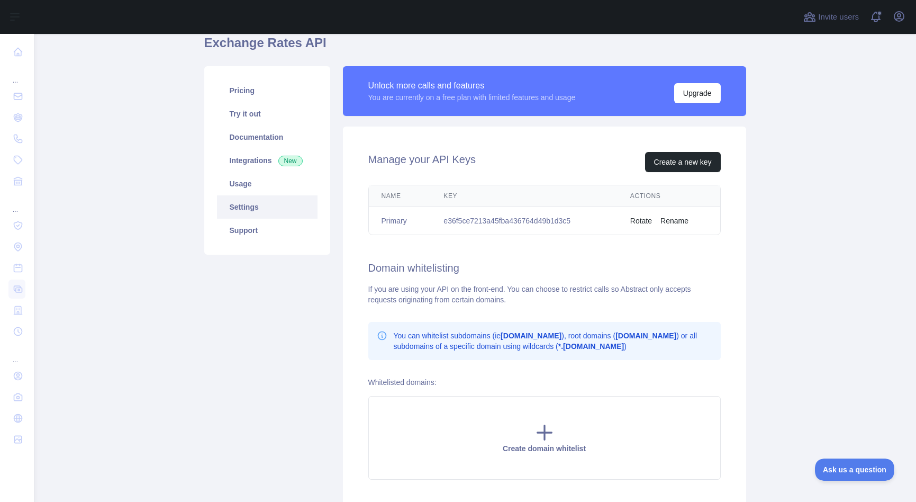 This screenshot has width=916, height=502. What do you see at coordinates (674, 221) in the screenshot?
I see `button: Rename` at bounding box center [674, 221].